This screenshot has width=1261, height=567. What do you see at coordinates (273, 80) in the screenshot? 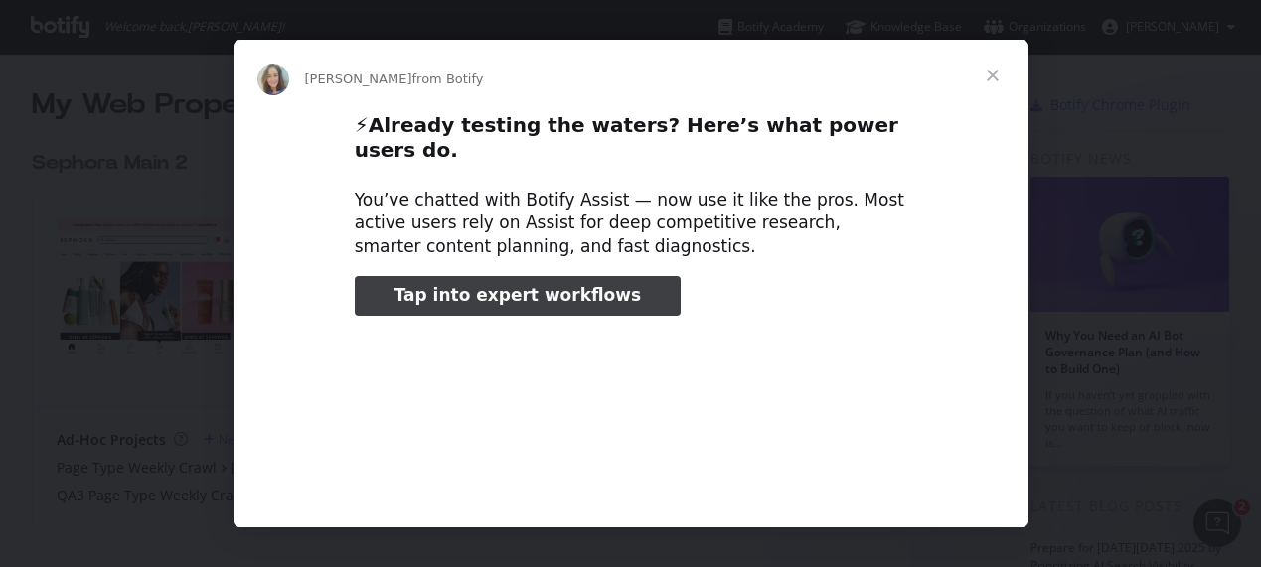
I see `img: Profile image for Colleen` at bounding box center [273, 80].